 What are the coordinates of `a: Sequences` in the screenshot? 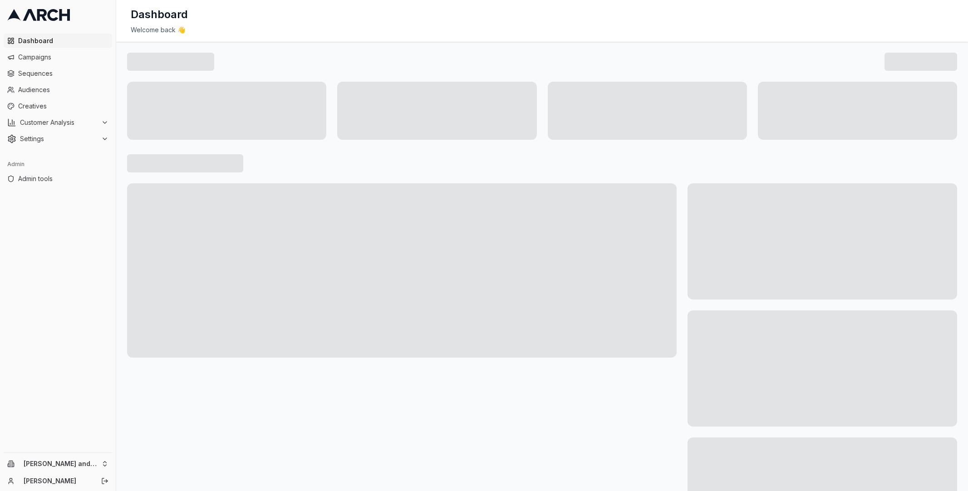 It's located at (58, 74).